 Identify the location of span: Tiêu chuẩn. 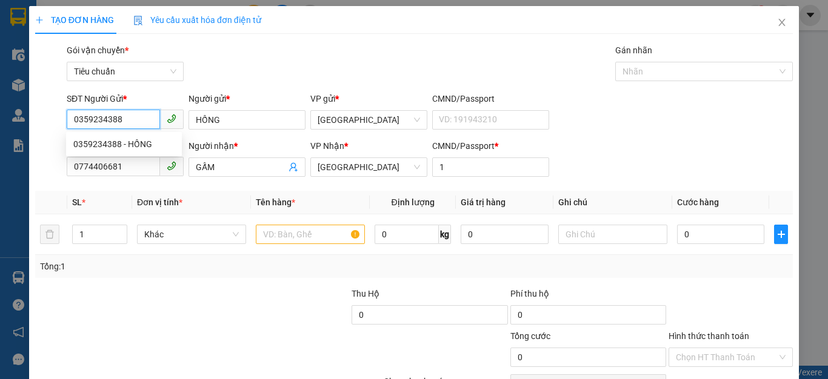
(125, 71).